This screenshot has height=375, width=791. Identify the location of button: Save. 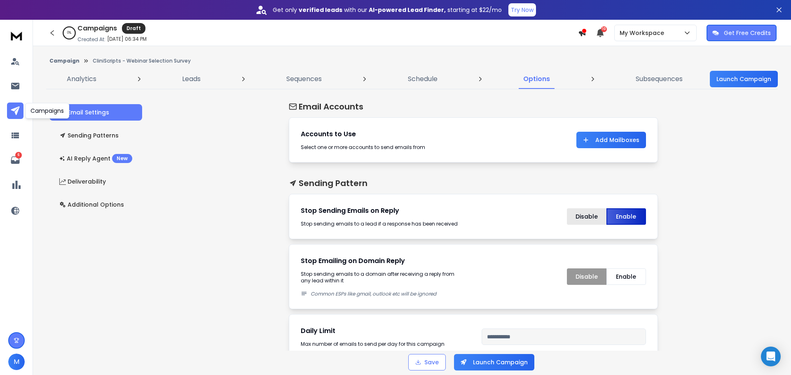
(427, 362).